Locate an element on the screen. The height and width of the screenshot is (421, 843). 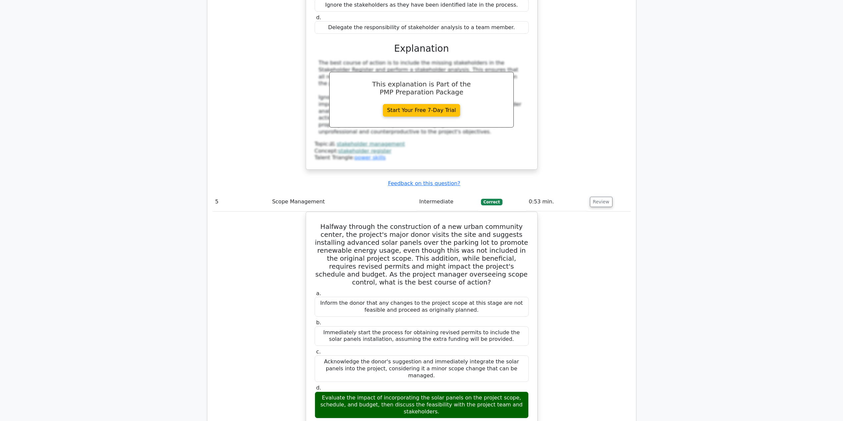
div: Delegate the responsibility of stakeholder analysis to a team member. is located at coordinates (422, 27).